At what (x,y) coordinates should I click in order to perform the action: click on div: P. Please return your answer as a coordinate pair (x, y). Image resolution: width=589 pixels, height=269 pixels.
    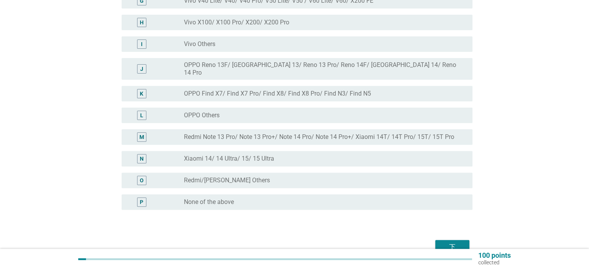
    Looking at the image, I should click on (141, 202).